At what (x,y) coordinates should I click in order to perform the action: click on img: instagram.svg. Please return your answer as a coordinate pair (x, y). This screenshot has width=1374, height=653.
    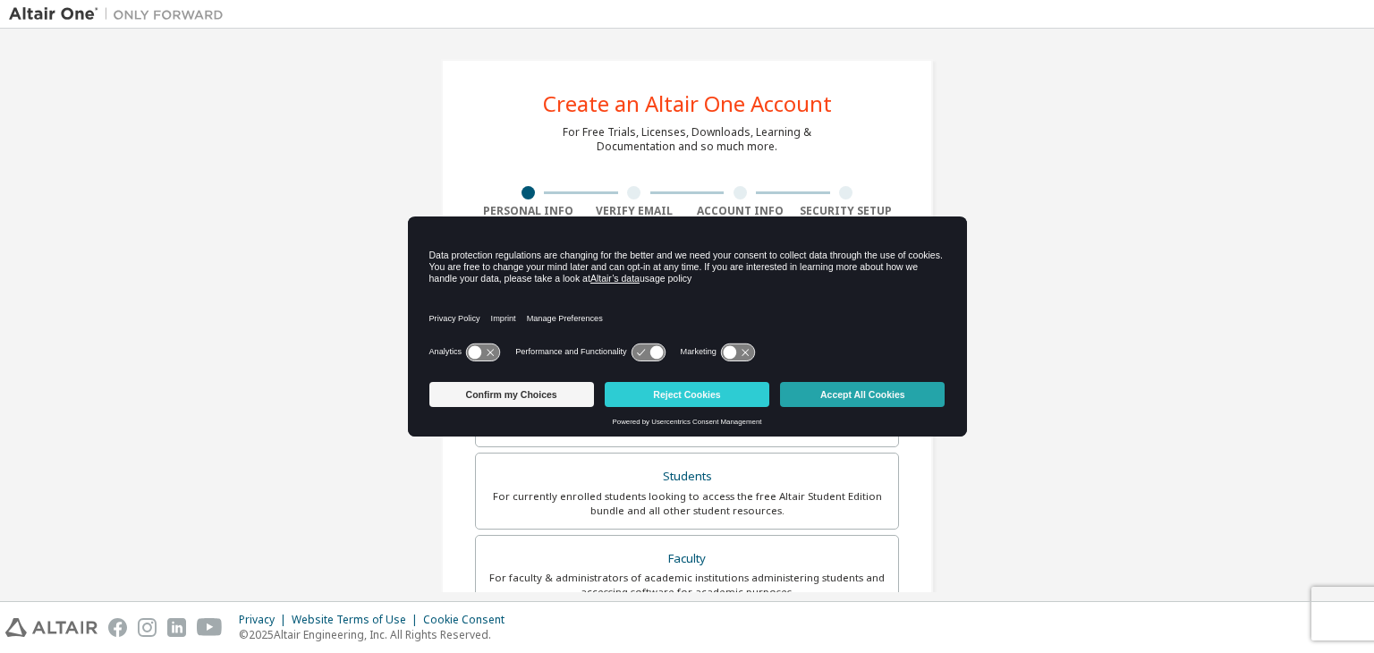
    Looking at the image, I should click on (147, 627).